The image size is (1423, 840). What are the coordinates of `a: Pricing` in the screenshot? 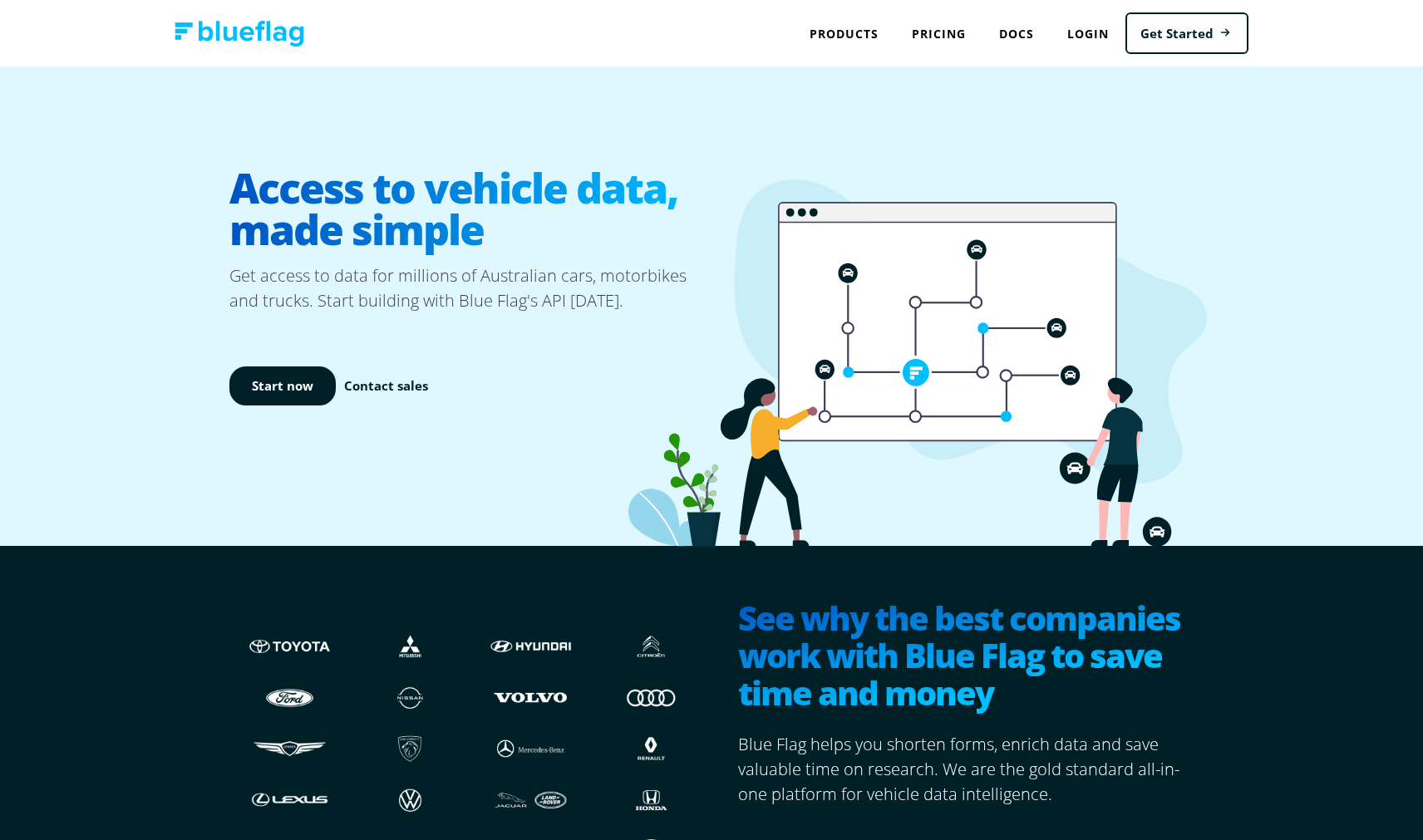 It's located at (938, 33).